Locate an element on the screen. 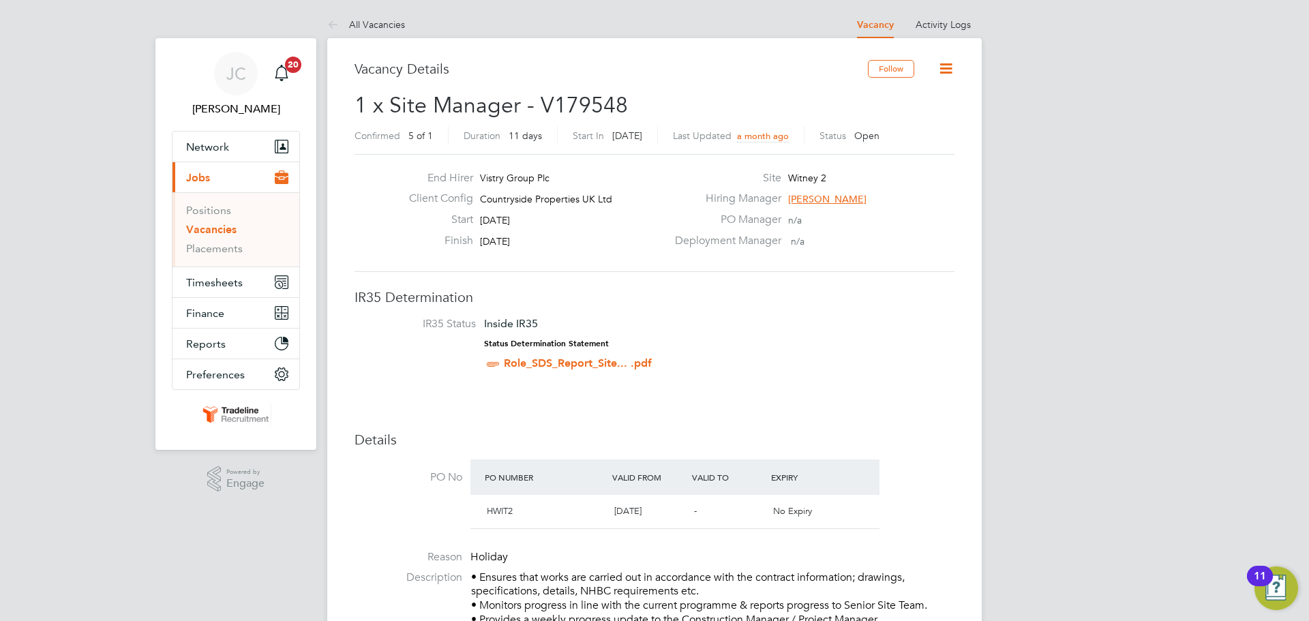  button: Open Resource Center, 11 new notifications is located at coordinates (1276, 588).